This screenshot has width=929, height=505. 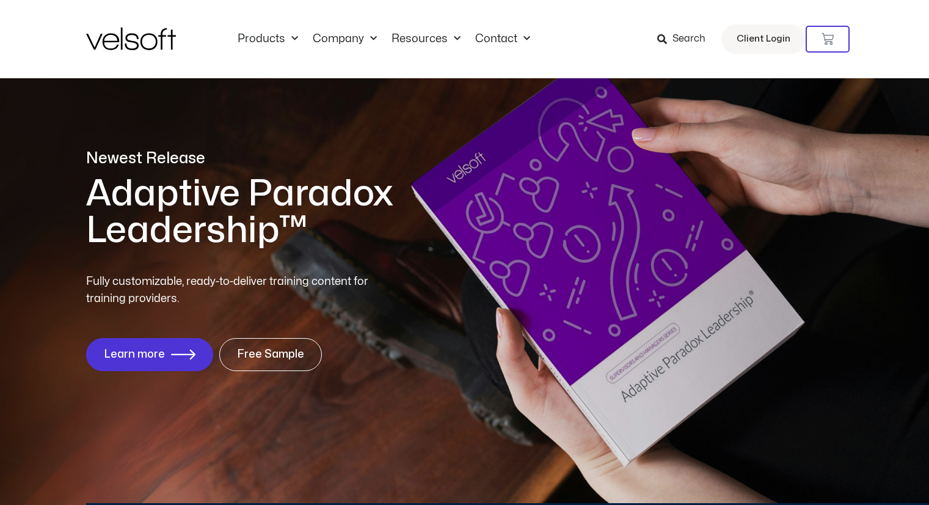 I want to click on a: Learn more, so click(x=150, y=354).